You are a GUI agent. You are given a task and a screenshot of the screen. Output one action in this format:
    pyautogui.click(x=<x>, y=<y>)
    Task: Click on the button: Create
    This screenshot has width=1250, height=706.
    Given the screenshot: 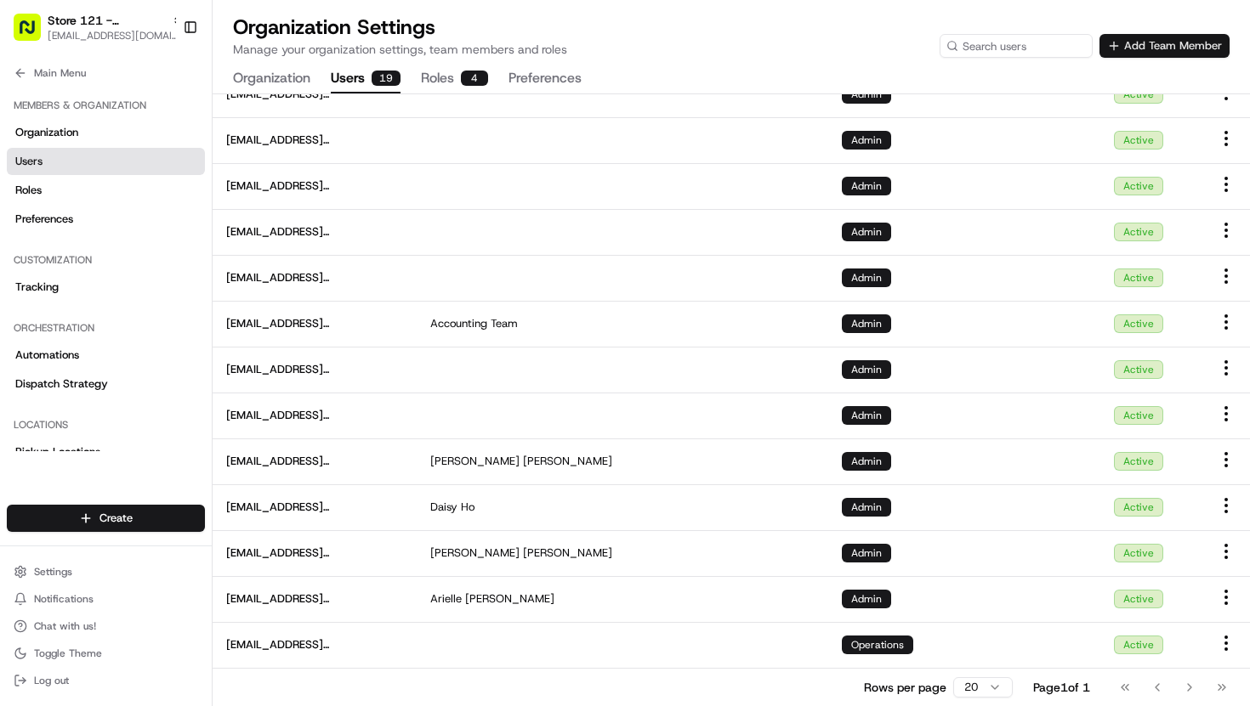 What is the action you would take?
    pyautogui.click(x=105, y=519)
    